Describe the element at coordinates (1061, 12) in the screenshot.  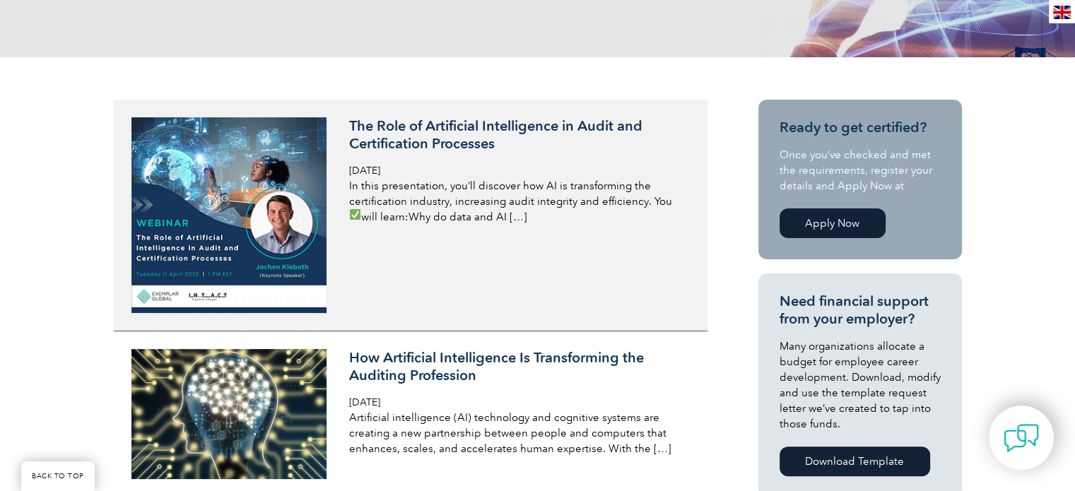
I see `img: en` at that location.